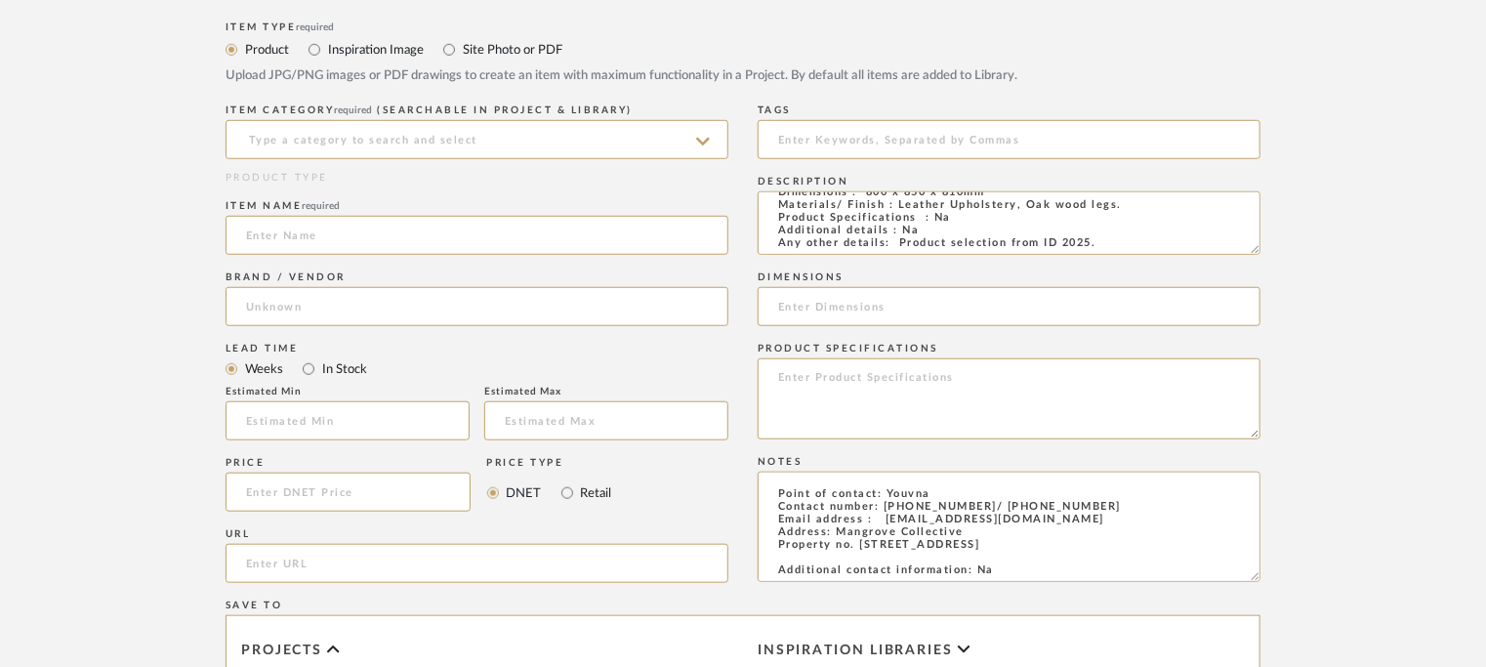 The height and width of the screenshot is (667, 1486). Describe the element at coordinates (1009, 462) in the screenshot. I see `div: Notes` at that location.